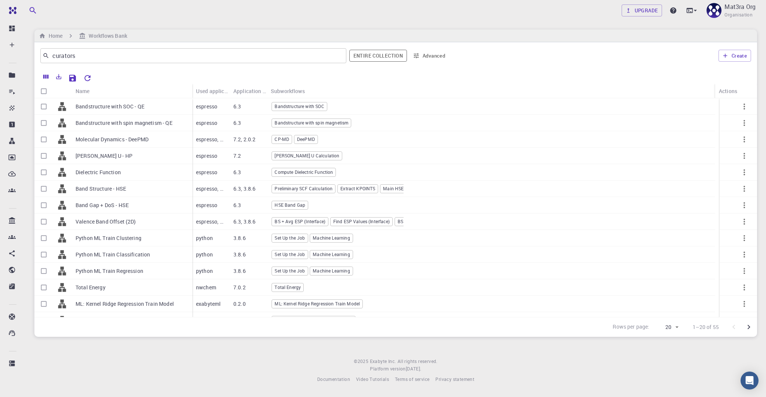 This screenshot has width=766, height=397. I want to click on p: Python ML Train Regression, so click(109, 271).